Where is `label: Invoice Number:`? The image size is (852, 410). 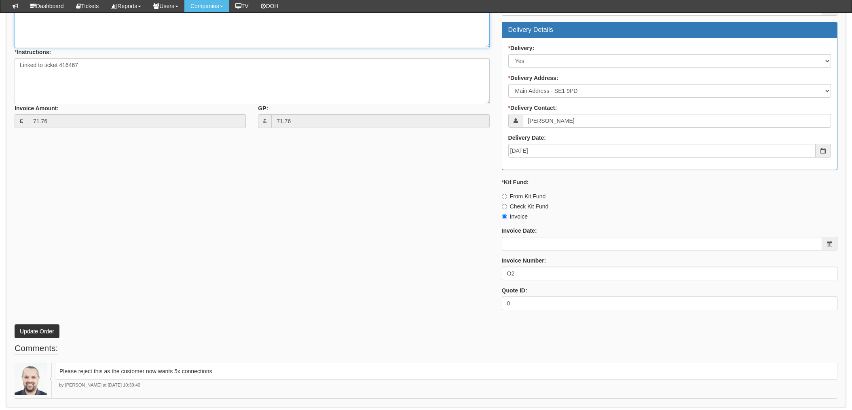 label: Invoice Number: is located at coordinates (524, 261).